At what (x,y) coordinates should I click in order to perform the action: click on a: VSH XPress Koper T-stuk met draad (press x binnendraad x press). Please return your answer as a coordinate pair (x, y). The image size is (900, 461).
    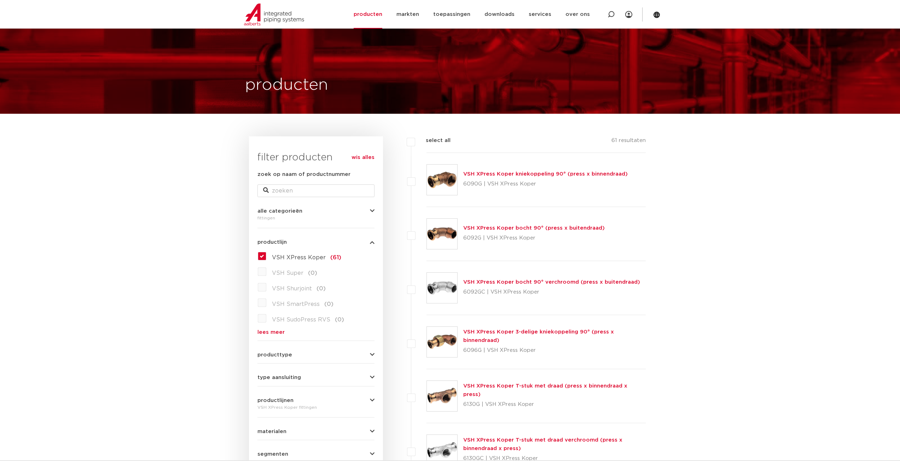
    Looking at the image, I should click on (545, 390).